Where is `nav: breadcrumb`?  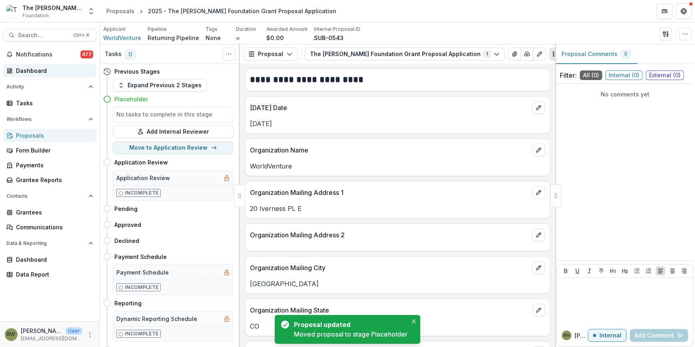 nav: breadcrumb is located at coordinates (221, 11).